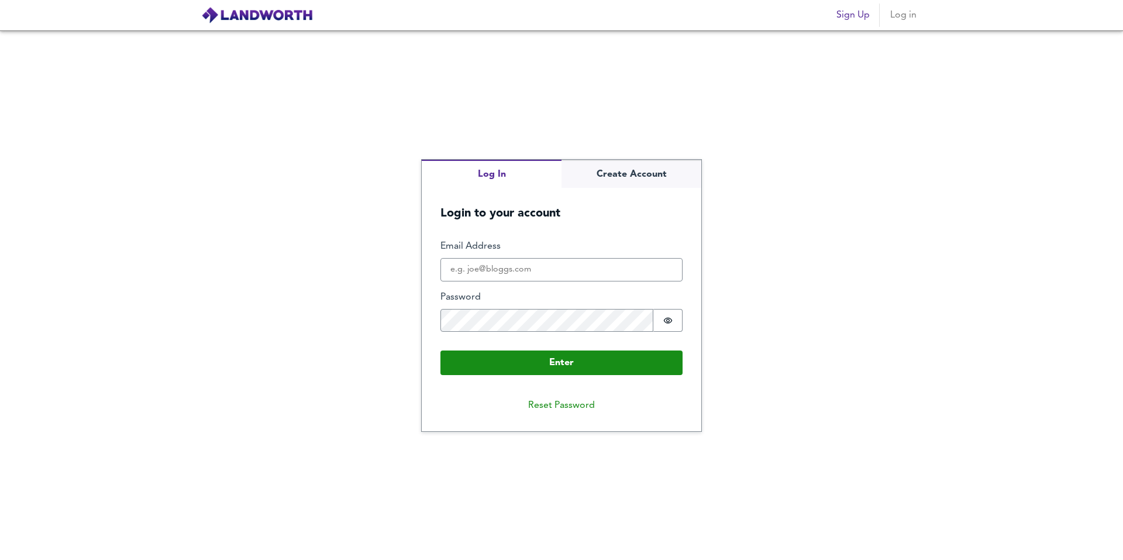  Describe the element at coordinates (561, 270) in the screenshot. I see `input: e.g. joe@bloggs.com` at that location.